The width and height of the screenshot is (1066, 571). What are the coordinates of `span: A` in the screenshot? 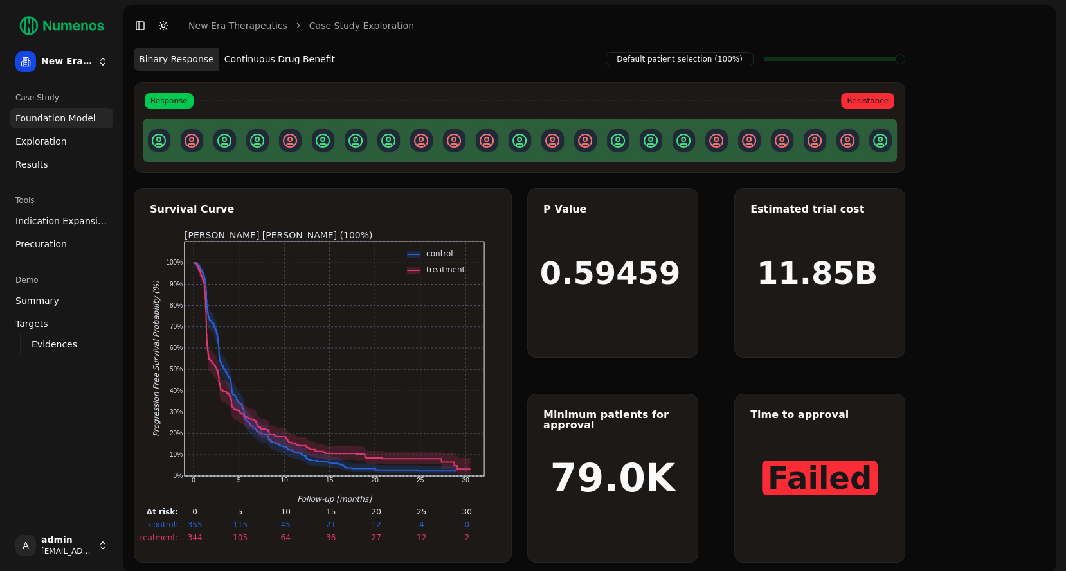 It's located at (26, 546).